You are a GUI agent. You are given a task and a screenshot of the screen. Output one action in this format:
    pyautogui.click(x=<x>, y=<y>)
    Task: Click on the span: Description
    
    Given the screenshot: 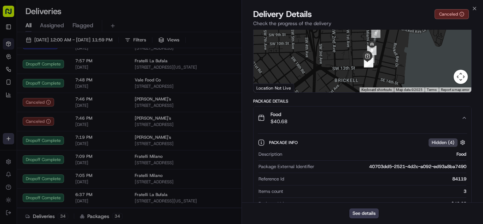 What is the action you would take?
    pyautogui.click(x=270, y=154)
    